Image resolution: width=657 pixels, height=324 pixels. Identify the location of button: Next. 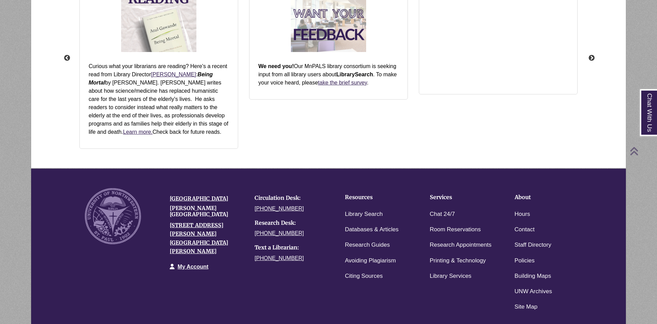
(592, 58).